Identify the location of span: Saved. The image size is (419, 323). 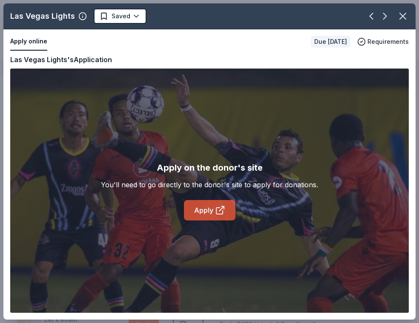
(121, 16).